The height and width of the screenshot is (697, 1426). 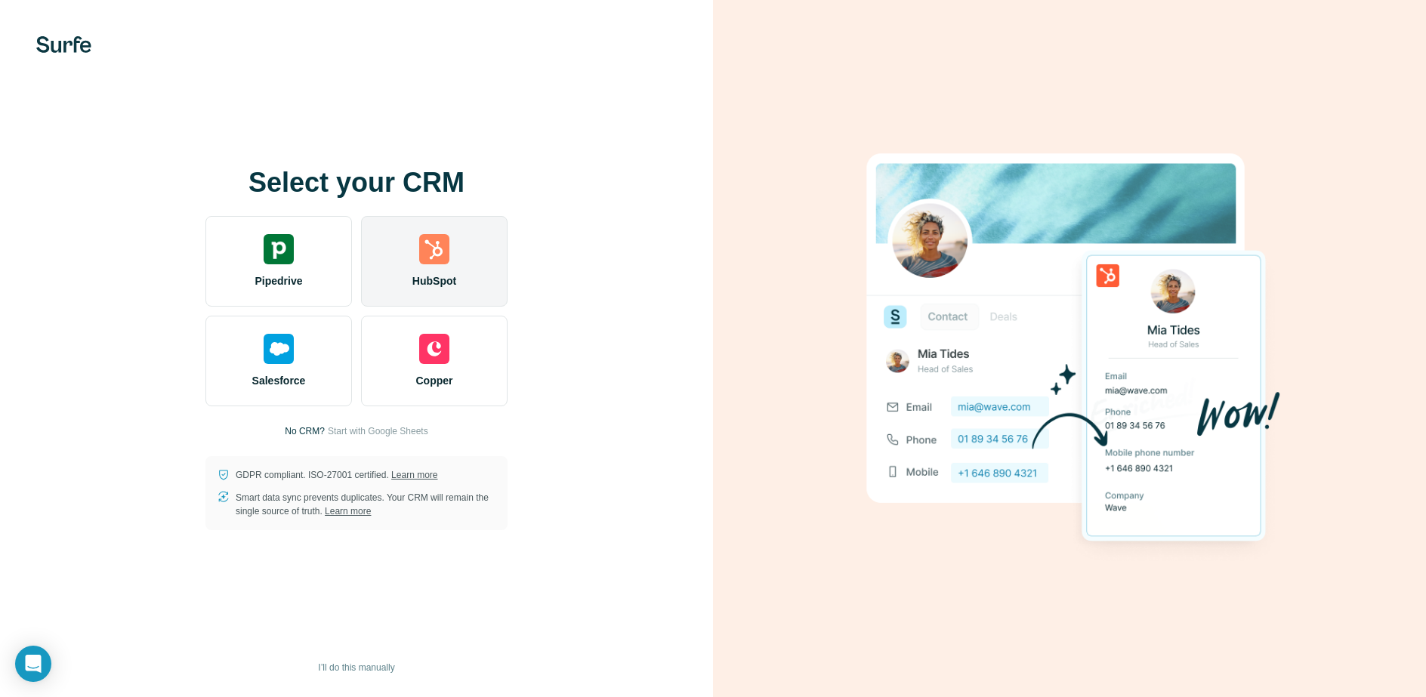 I want to click on img: hubspot's logo, so click(x=434, y=249).